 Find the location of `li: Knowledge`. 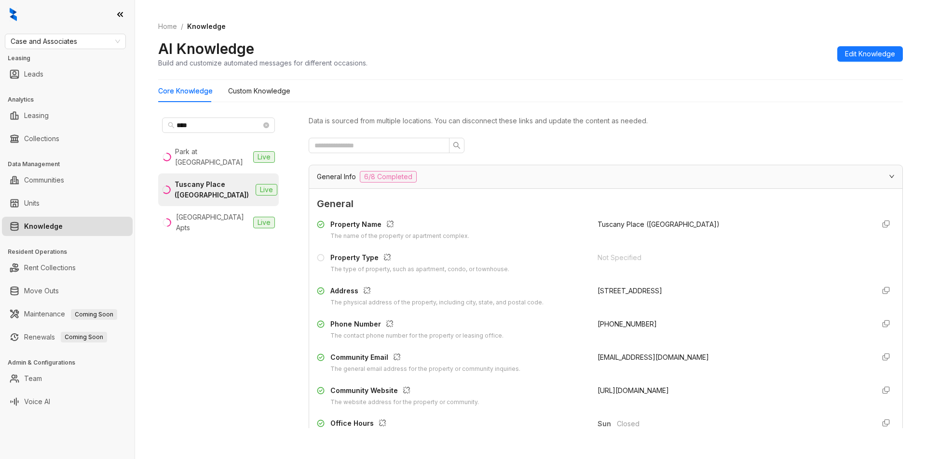

li: Knowledge is located at coordinates (67, 227).